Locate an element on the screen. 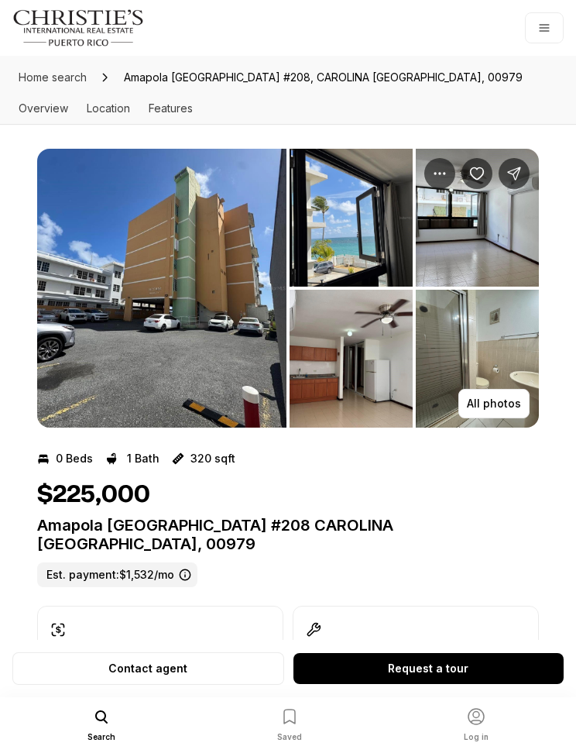  label: Est. payment: $1,532/mo is located at coordinates (117, 575).